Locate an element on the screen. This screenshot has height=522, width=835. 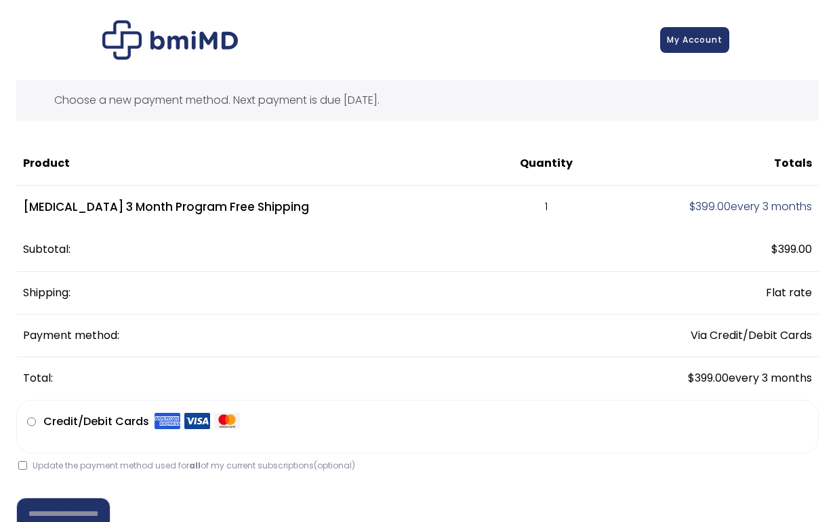
img: Amex is located at coordinates (167, 421).